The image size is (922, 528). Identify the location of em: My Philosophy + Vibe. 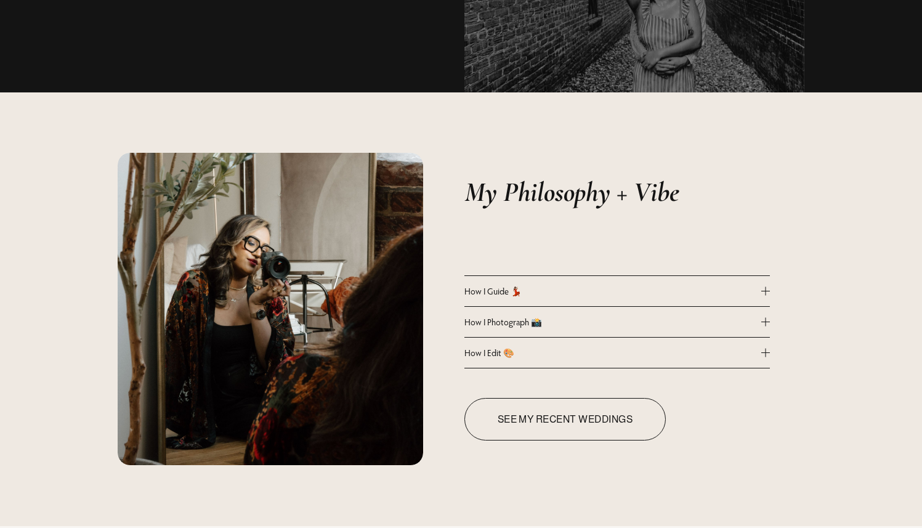
(572, 192).